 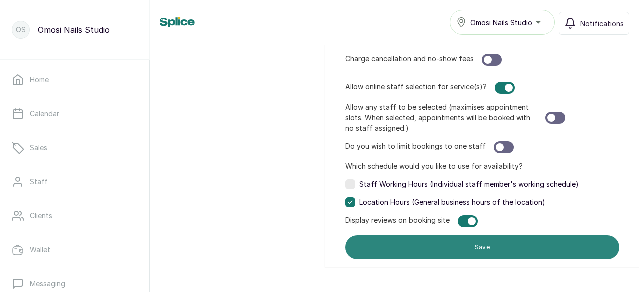 I want to click on p: Sales, so click(x=38, y=148).